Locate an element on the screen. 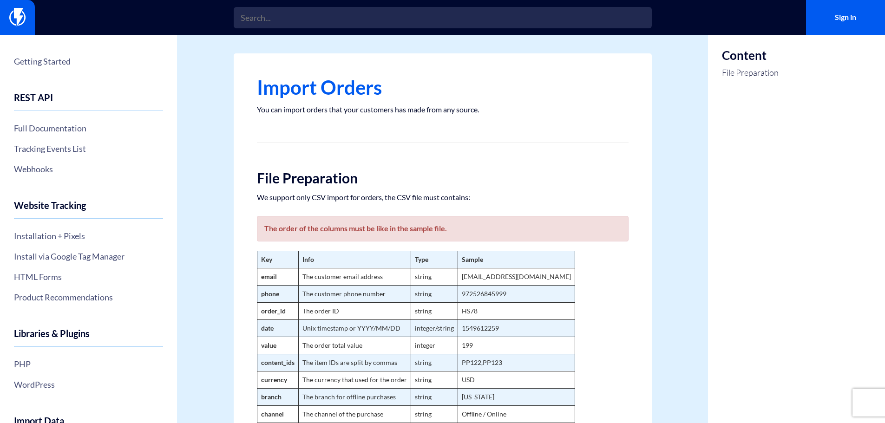 This screenshot has height=423, width=885. td: integer is located at coordinates (434, 345).